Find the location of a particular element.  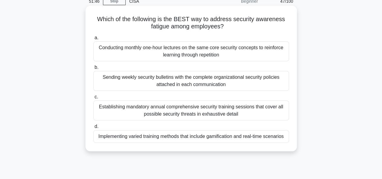

div: Establishing mandatory annual comprehensive security training sessions that cover all possible se... is located at coordinates (191, 111).